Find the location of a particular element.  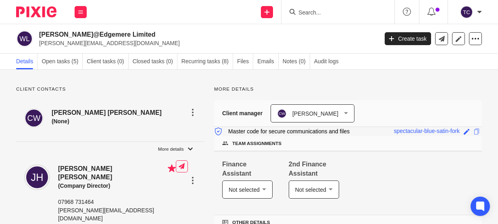

a: Closed tasks (0) is located at coordinates (154, 61).